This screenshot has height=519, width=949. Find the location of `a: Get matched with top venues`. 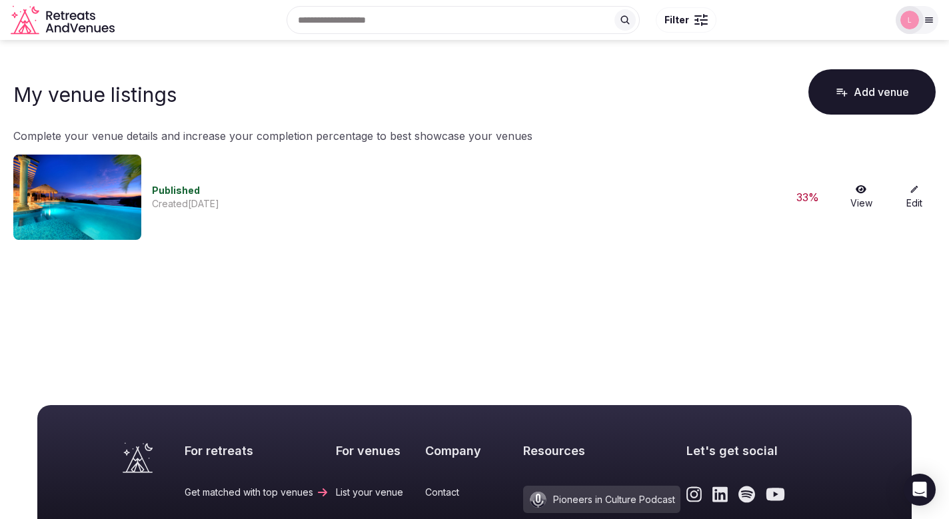

a: Get matched with top venues is located at coordinates (257, 492).